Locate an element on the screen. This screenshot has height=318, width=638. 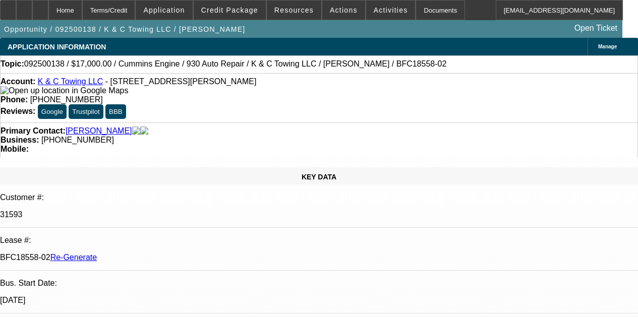
button: BBB is located at coordinates (116, 111).